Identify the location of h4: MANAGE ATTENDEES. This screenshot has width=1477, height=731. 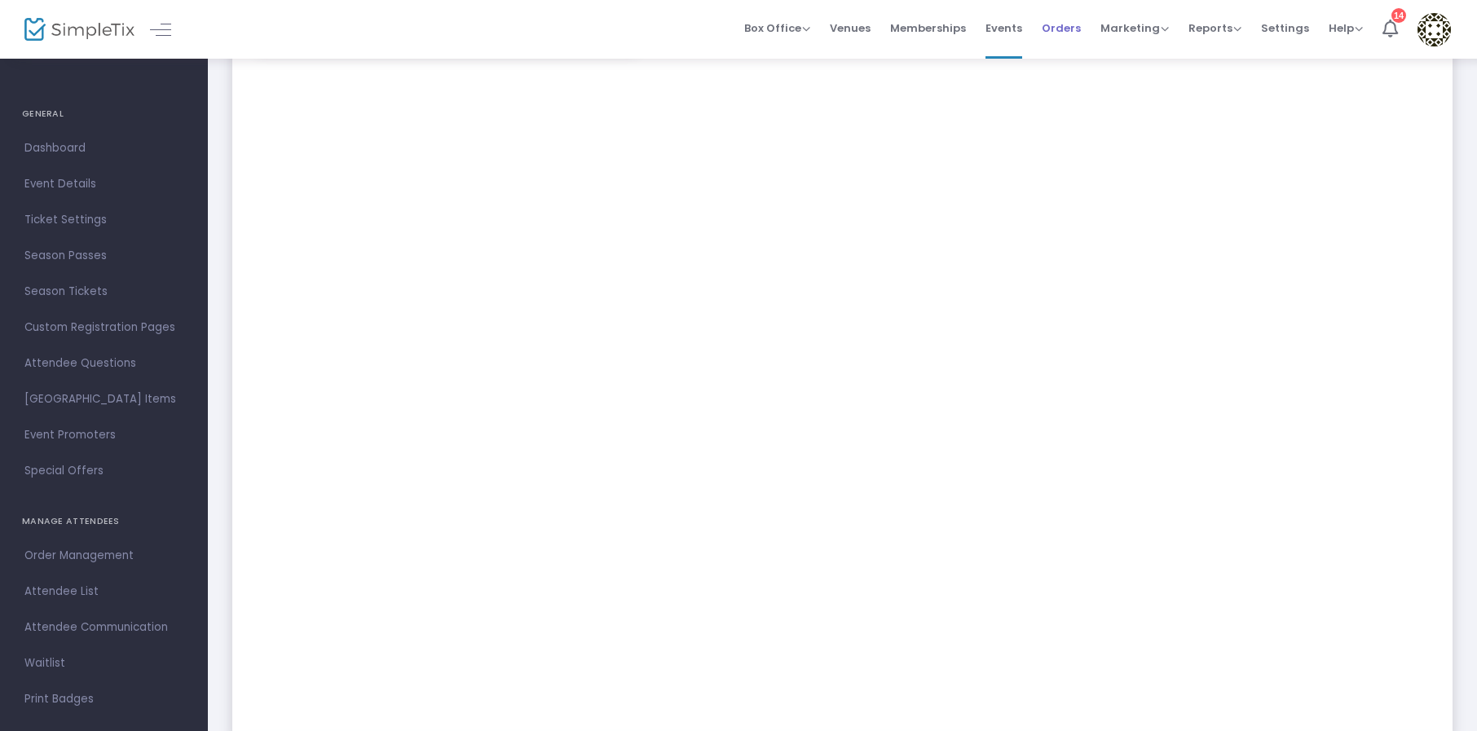
(104, 522).